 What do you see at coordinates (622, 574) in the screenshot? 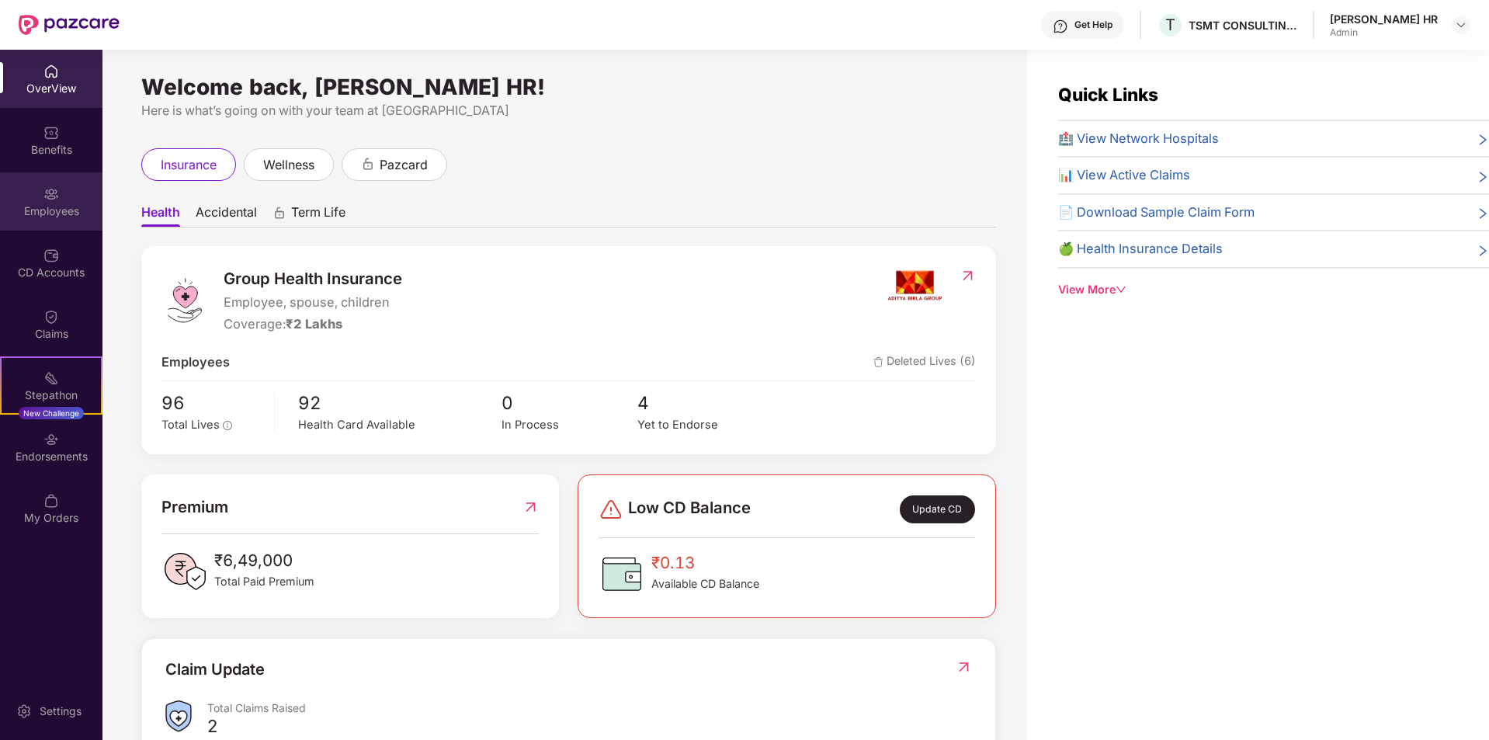
I see `img: CDBalanceIcon` at bounding box center [622, 574].